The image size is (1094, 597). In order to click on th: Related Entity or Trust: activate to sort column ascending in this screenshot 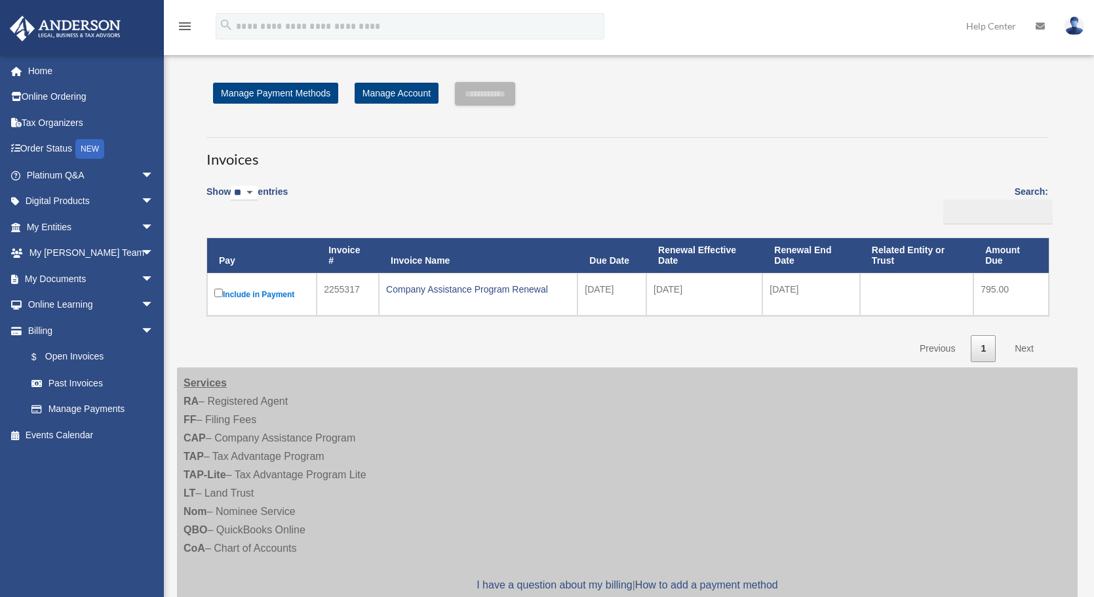, I will do `click(916, 256)`.